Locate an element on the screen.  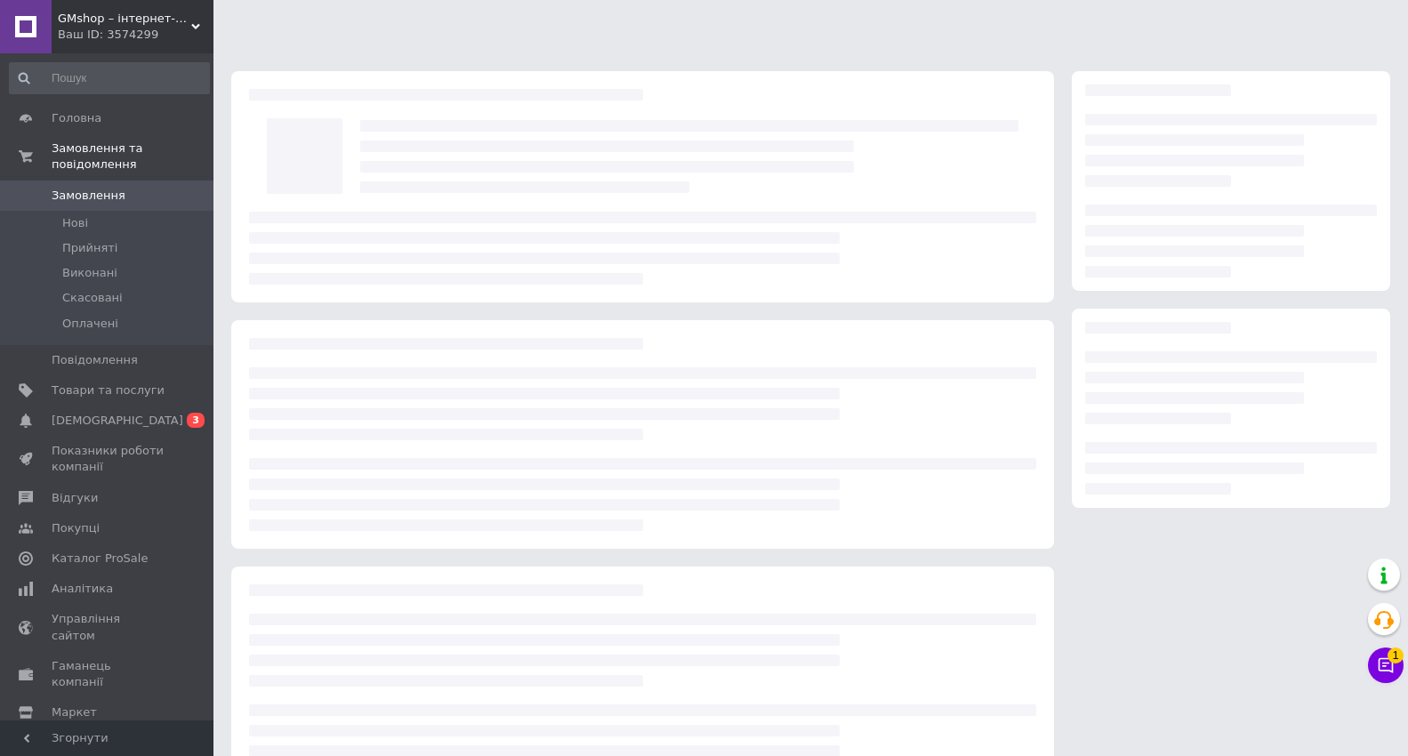
span: Гаманець компанії is located at coordinates (108, 674).